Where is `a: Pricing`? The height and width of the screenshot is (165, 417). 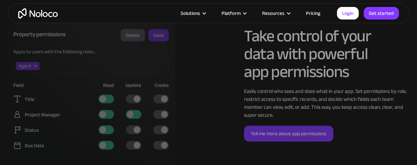 a: Pricing is located at coordinates (313, 13).